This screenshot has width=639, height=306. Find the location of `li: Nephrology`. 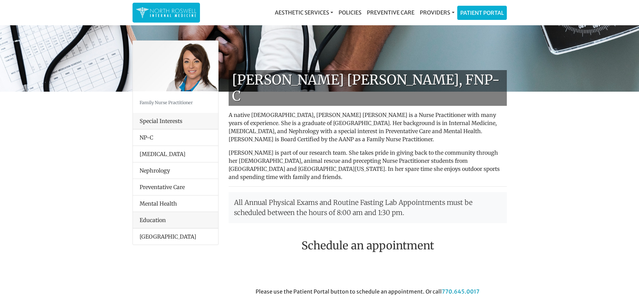

li: Nephrology is located at coordinates (175, 171).